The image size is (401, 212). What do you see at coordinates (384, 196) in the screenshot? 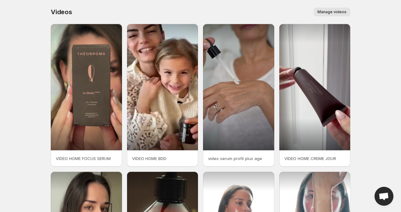
I see `a: Open chat` at bounding box center [384, 196].